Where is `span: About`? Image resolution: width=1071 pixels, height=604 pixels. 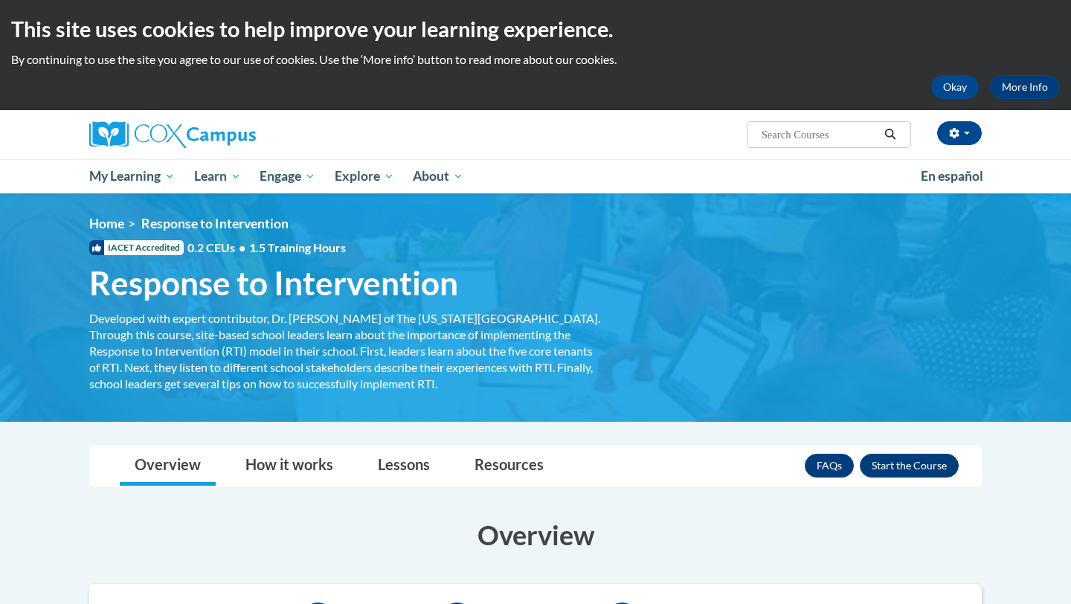 span: About is located at coordinates (438, 176).